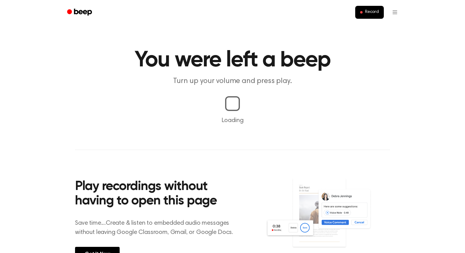 The width and height of the screenshot is (465, 253). Describe the element at coordinates (80, 12) in the screenshot. I see `a: Beep` at that location.